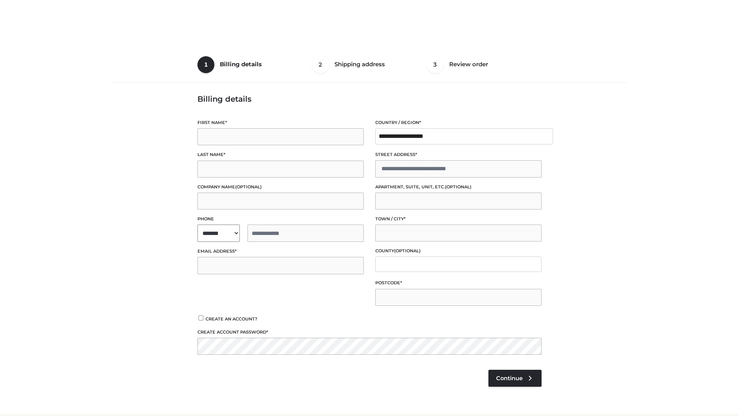  I want to click on label: Email address, so click(281, 251).